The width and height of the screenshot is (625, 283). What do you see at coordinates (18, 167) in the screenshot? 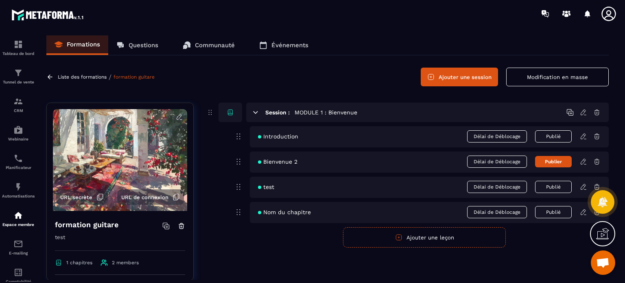
I see `p: Planificateur` at bounding box center [18, 167].